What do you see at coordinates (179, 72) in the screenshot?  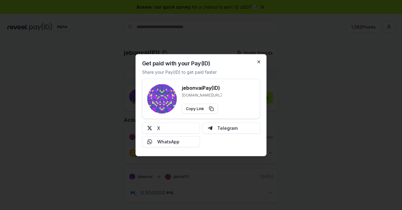 I see `p: Share your Pay(ID) to get paid faster` at bounding box center [179, 72].